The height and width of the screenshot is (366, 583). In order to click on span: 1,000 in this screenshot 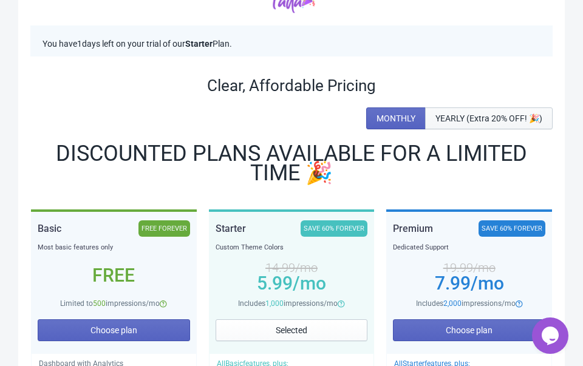, I will do `click(274, 304)`.